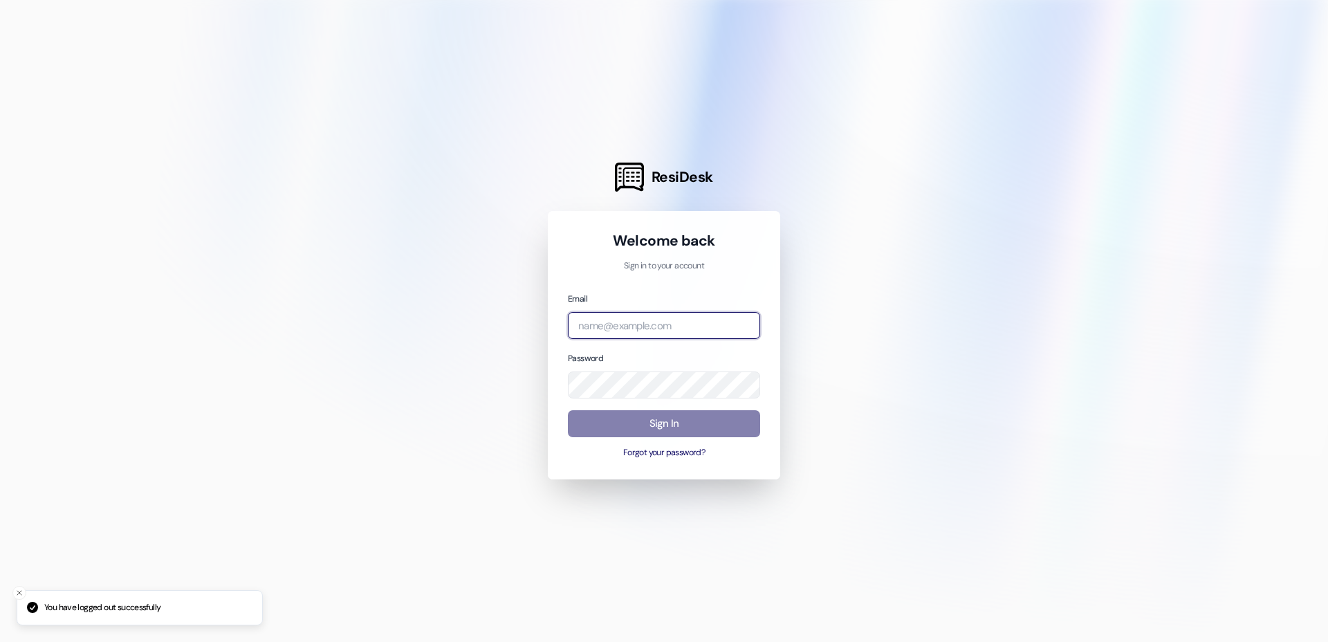 This screenshot has height=642, width=1328. I want to click on p: You have logged out successfully, so click(102, 608).